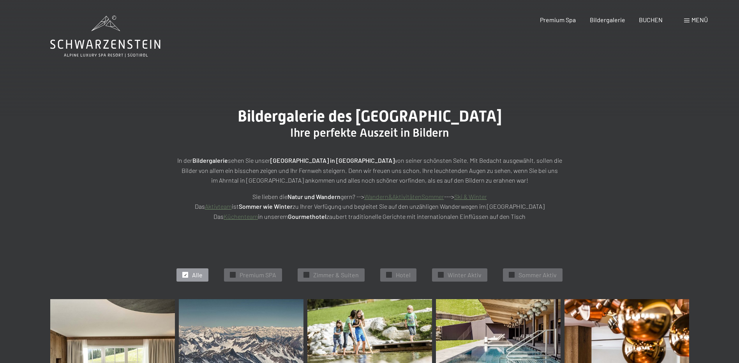  What do you see at coordinates (258, 275) in the screenshot?
I see `span: Premium SPA` at bounding box center [258, 275].